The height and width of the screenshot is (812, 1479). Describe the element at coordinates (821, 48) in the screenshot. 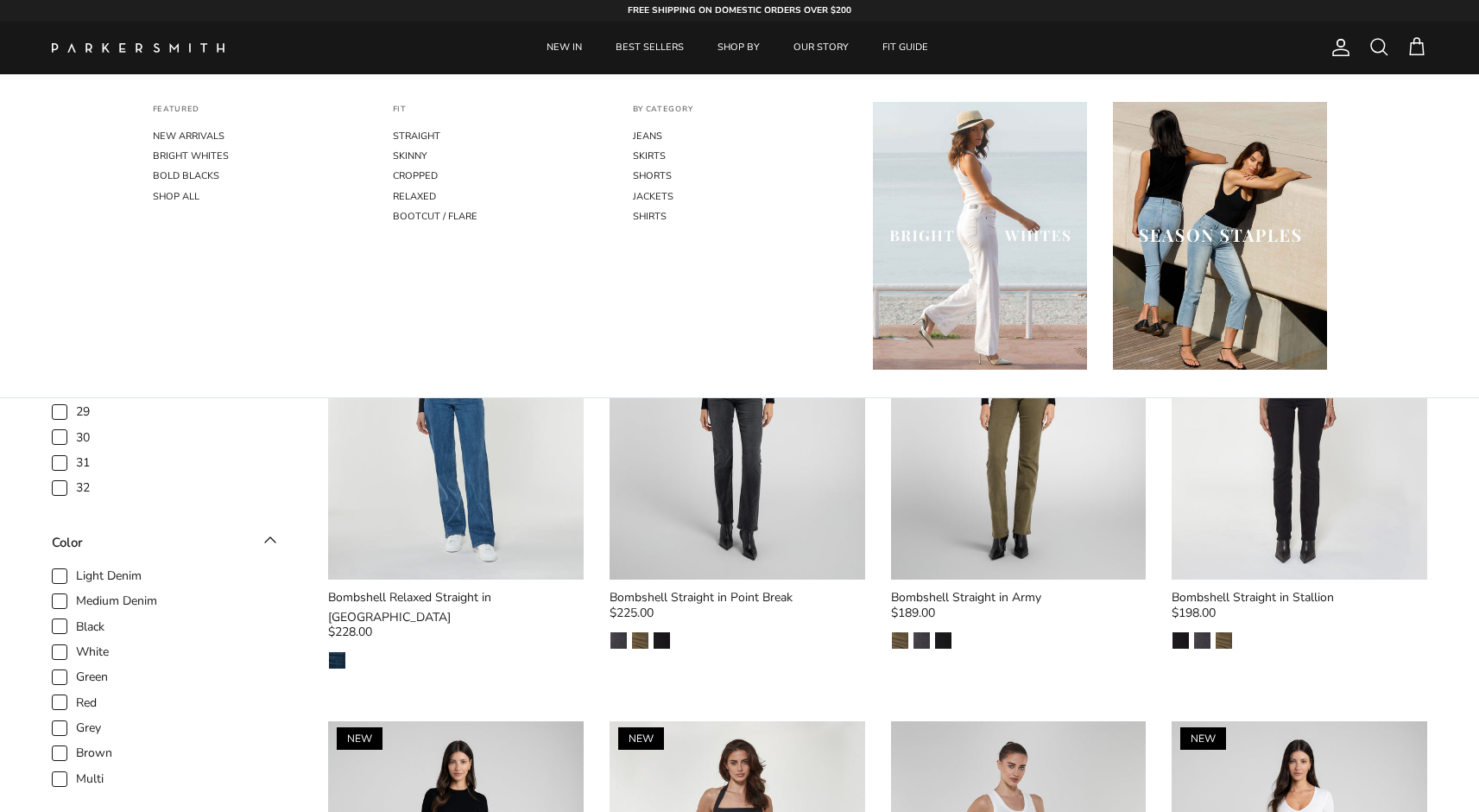

I see `a: OUR STORY` at that location.